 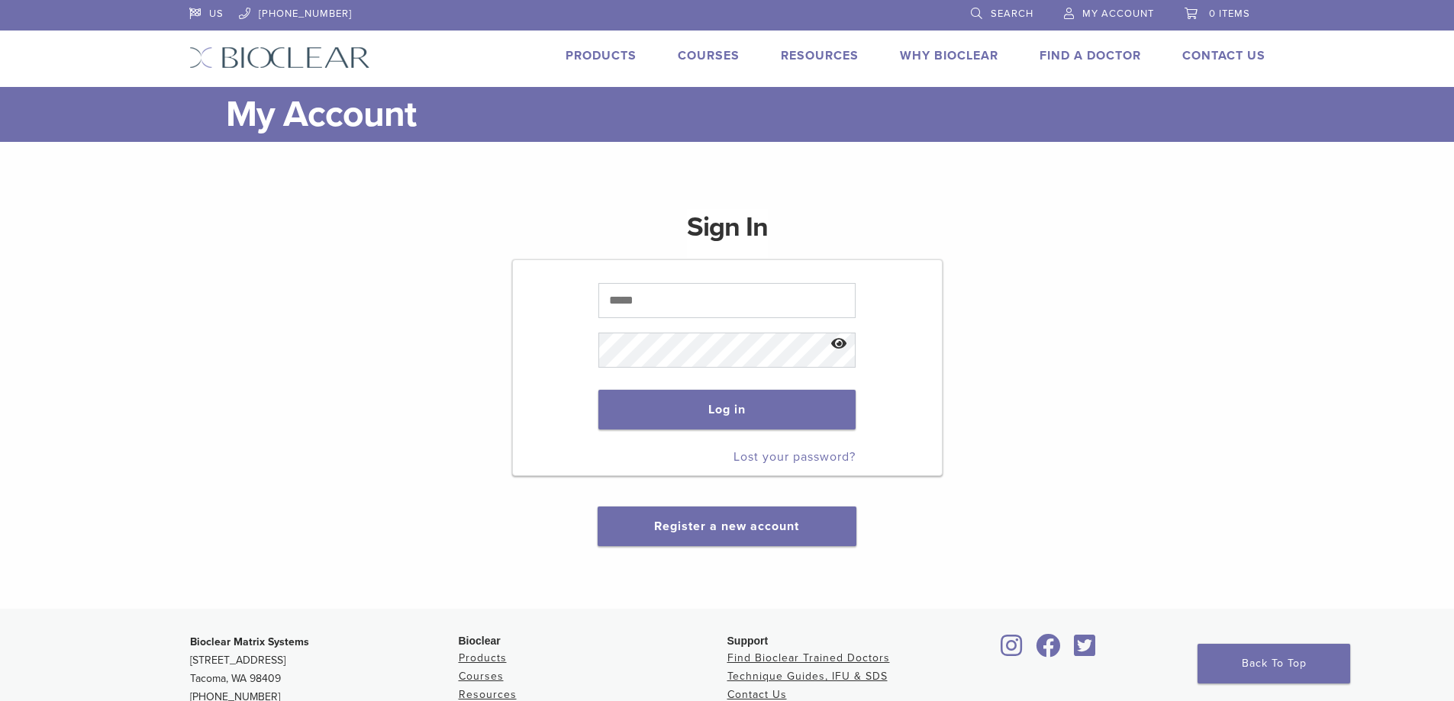 I want to click on a: Technique Guides, IFU & SDS, so click(x=807, y=676).